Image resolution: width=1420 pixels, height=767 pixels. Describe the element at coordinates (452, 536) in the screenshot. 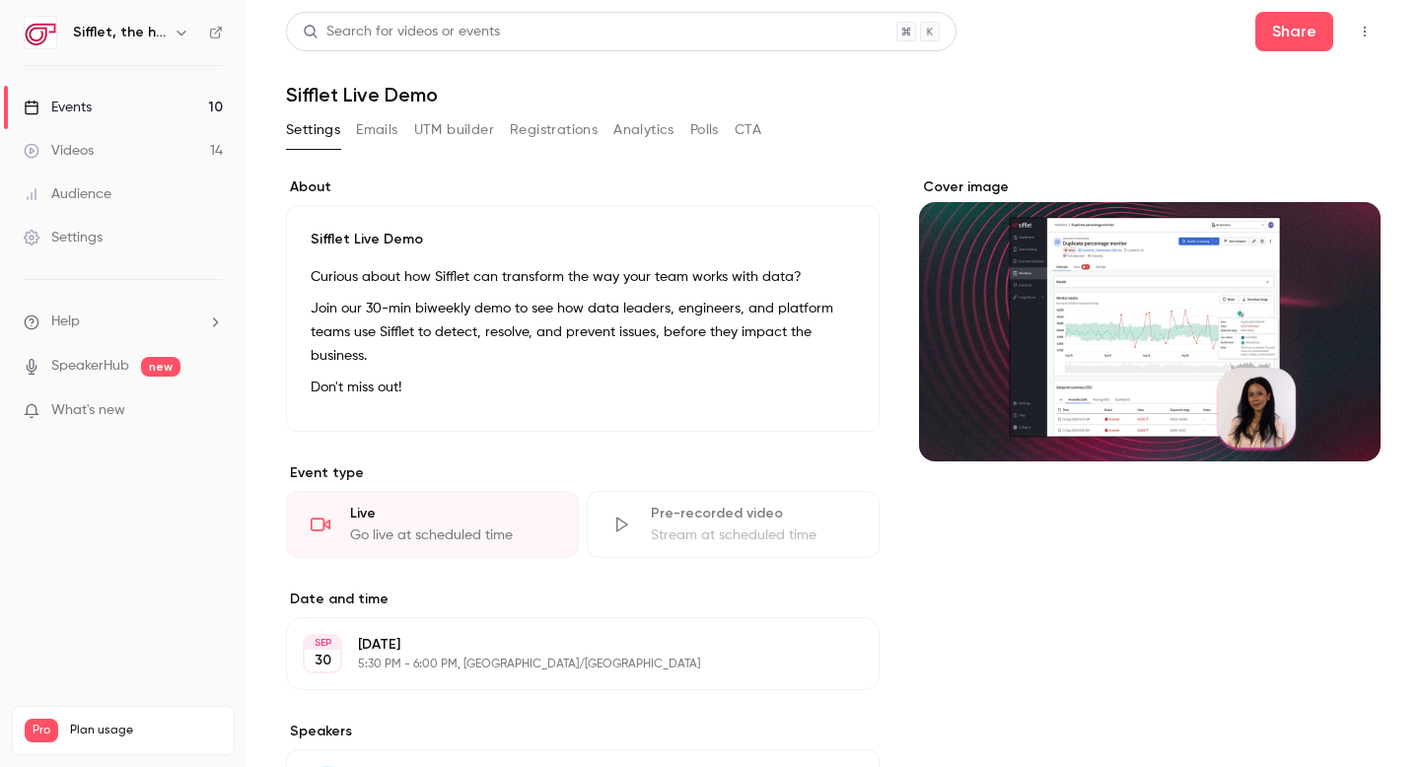

I see `div: Go live at scheduled time` at that location.